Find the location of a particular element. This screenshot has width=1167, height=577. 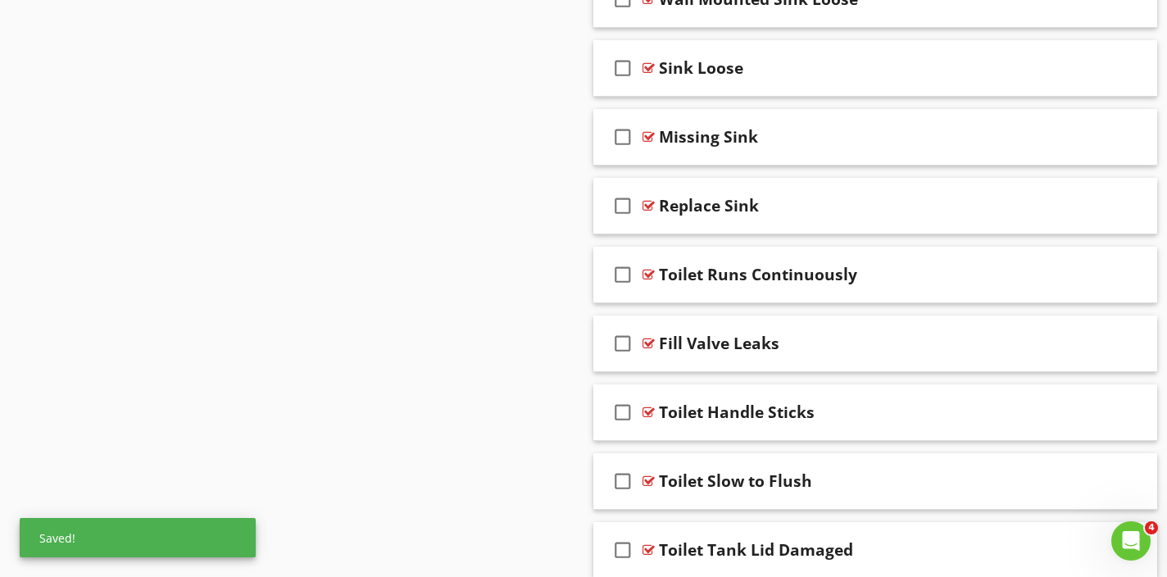

div: Toilet Handle Sticks is located at coordinates (737, 412).